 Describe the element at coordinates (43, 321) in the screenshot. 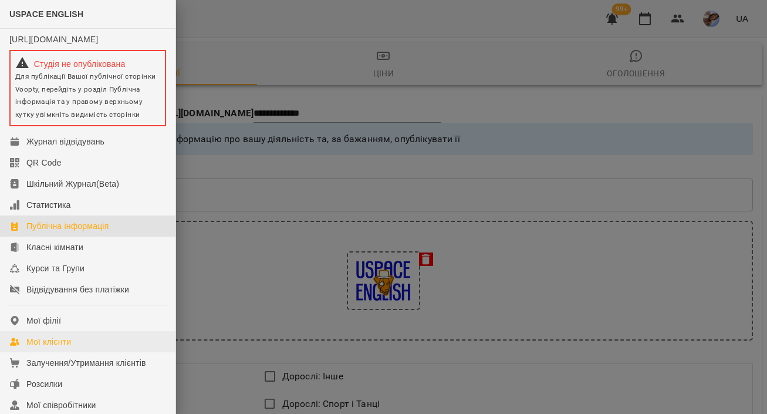

I see `div: Мої філії` at that location.